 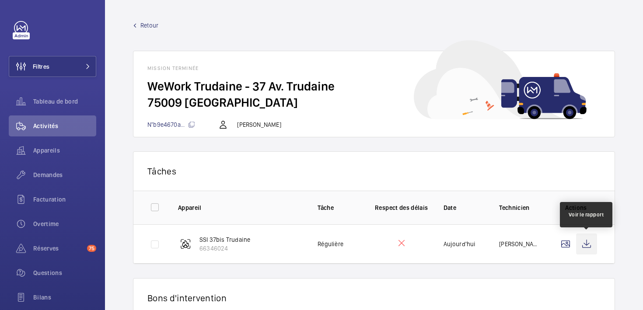 What do you see at coordinates (586, 215) in the screenshot?
I see `div: Voir le rapport` at bounding box center [586, 215].